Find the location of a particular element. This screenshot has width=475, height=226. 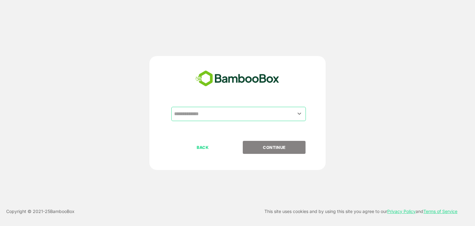

a: Privacy Policy is located at coordinates (402, 211).